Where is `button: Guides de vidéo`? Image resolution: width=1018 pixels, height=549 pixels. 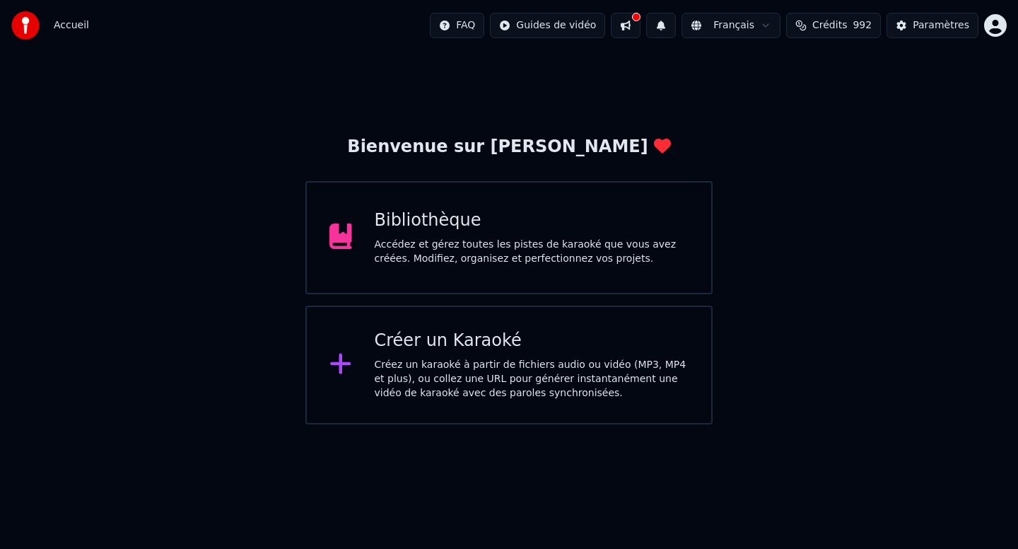
button: Guides de vidéo is located at coordinates (547, 25).